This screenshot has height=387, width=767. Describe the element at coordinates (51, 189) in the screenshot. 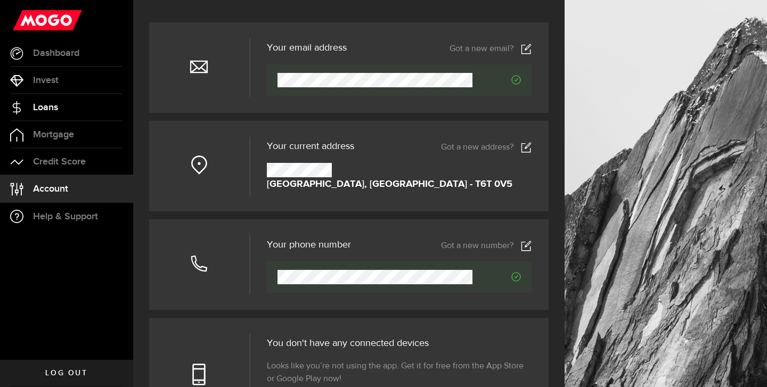

I see `span: Account` at that location.